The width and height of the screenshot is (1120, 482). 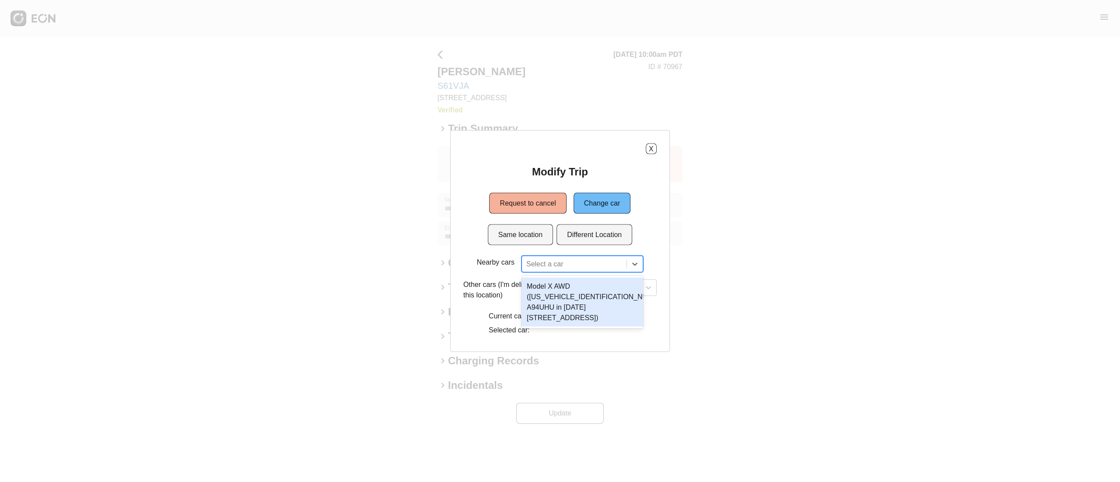 What do you see at coordinates (509, 290) in the screenshot?
I see `p: Other cars (I'm delivering to this location)` at bounding box center [509, 290].